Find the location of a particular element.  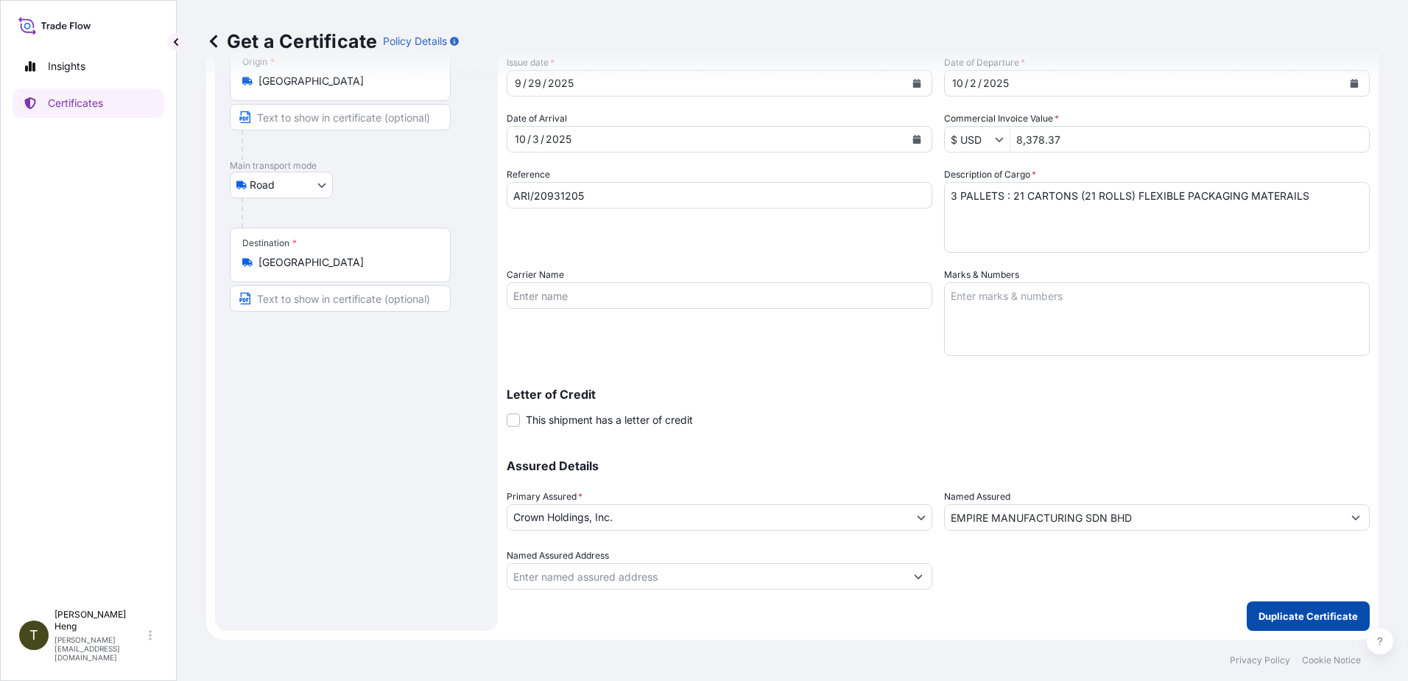

p: Get a Certificate is located at coordinates (292, 41).